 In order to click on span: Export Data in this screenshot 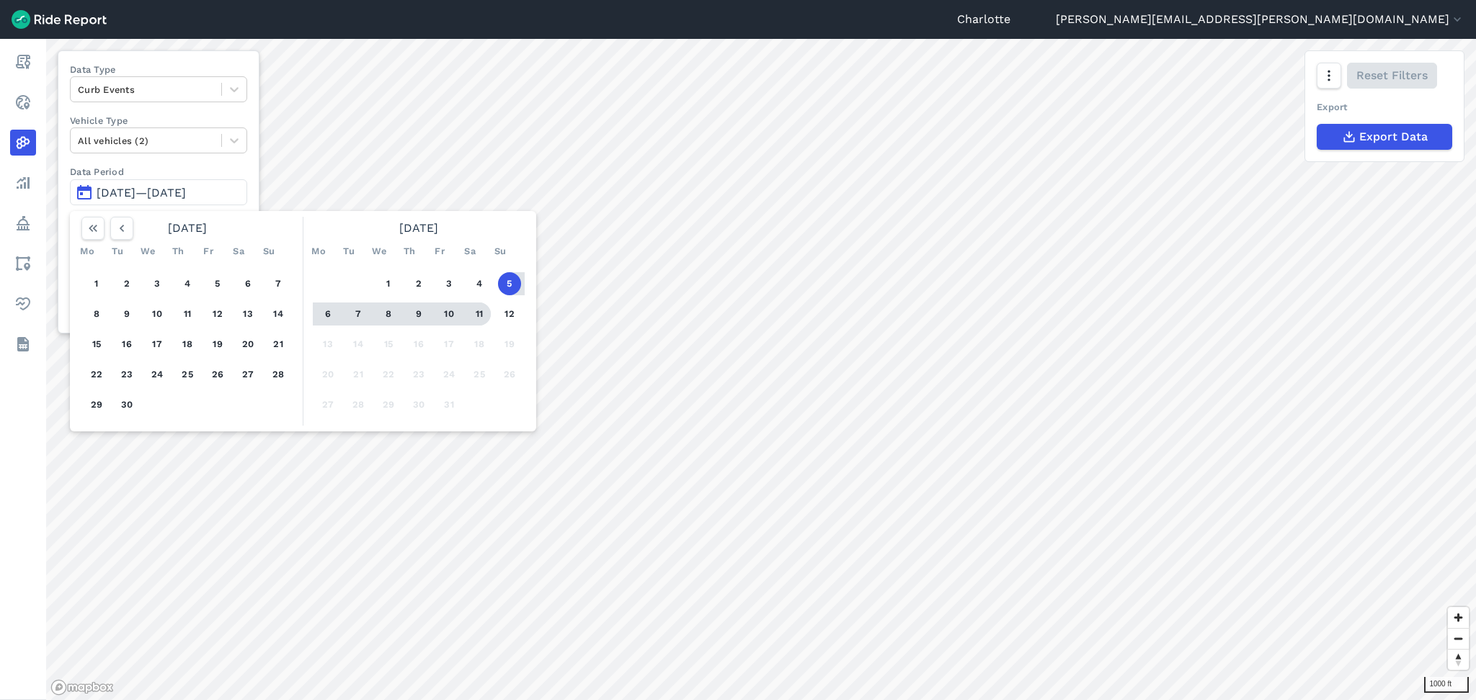, I will do `click(1393, 137)`.